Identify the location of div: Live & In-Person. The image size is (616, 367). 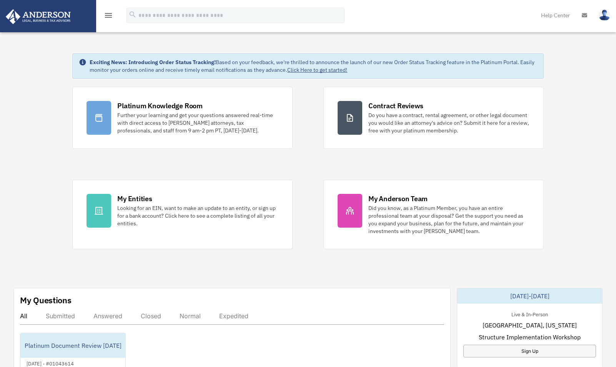
(529, 314).